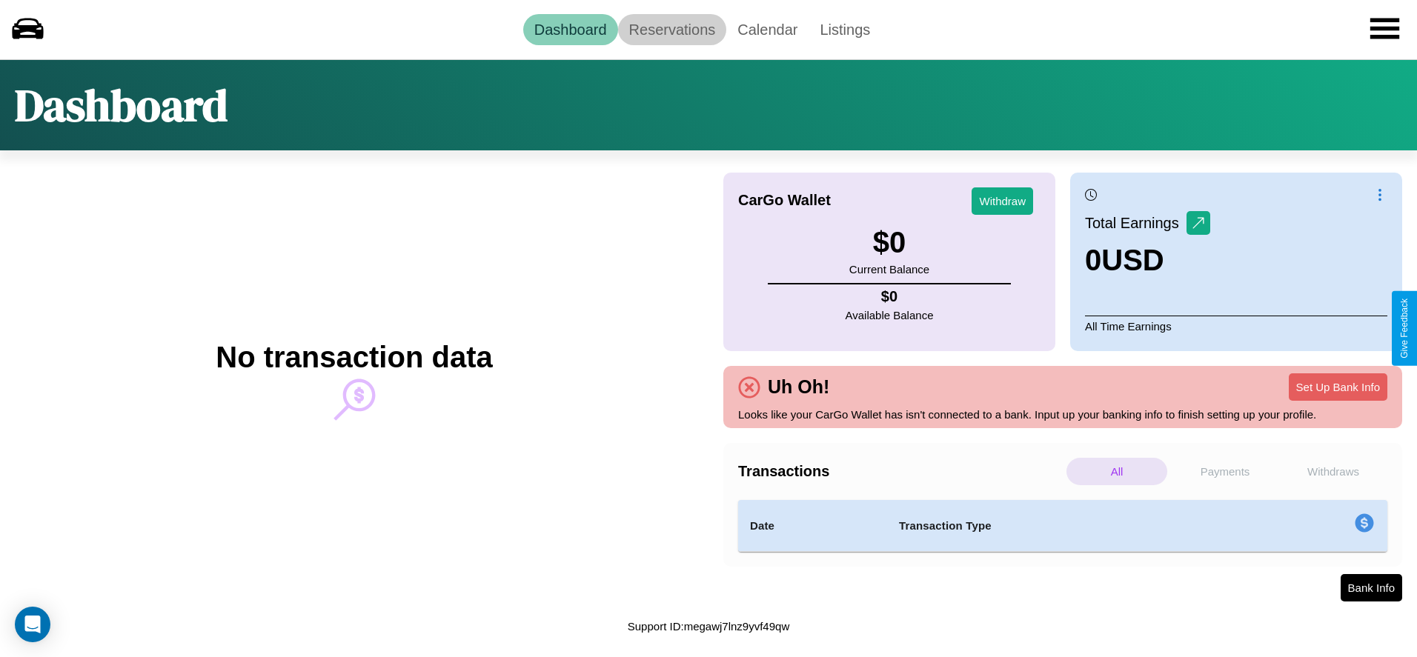 The image size is (1417, 657). What do you see at coordinates (845, 30) in the screenshot?
I see `a: Listings` at bounding box center [845, 30].